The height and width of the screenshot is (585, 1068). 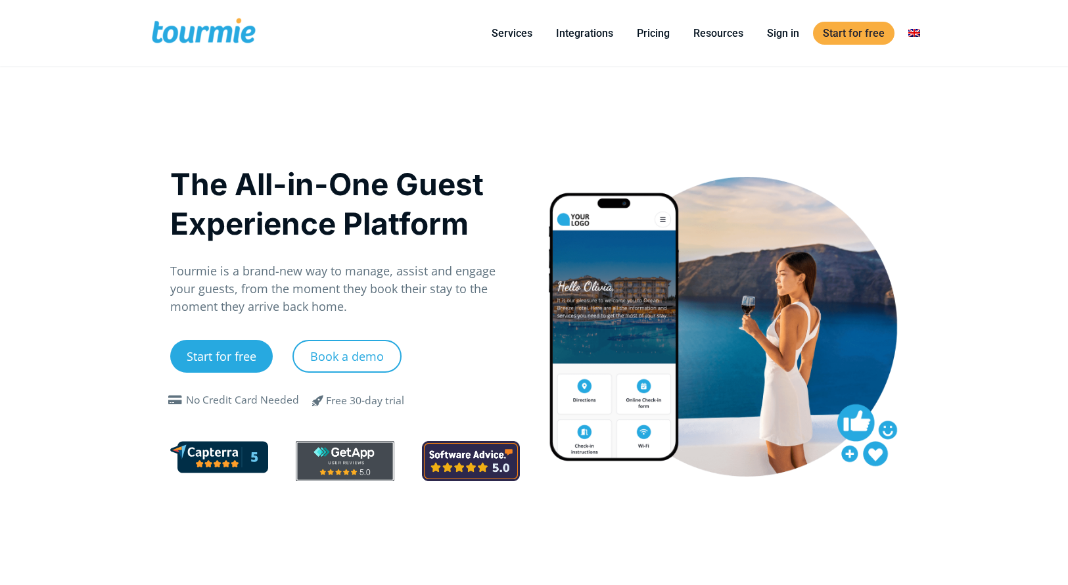 I want to click on h1: The All-in-One Guest Experience Platform, so click(x=345, y=204).